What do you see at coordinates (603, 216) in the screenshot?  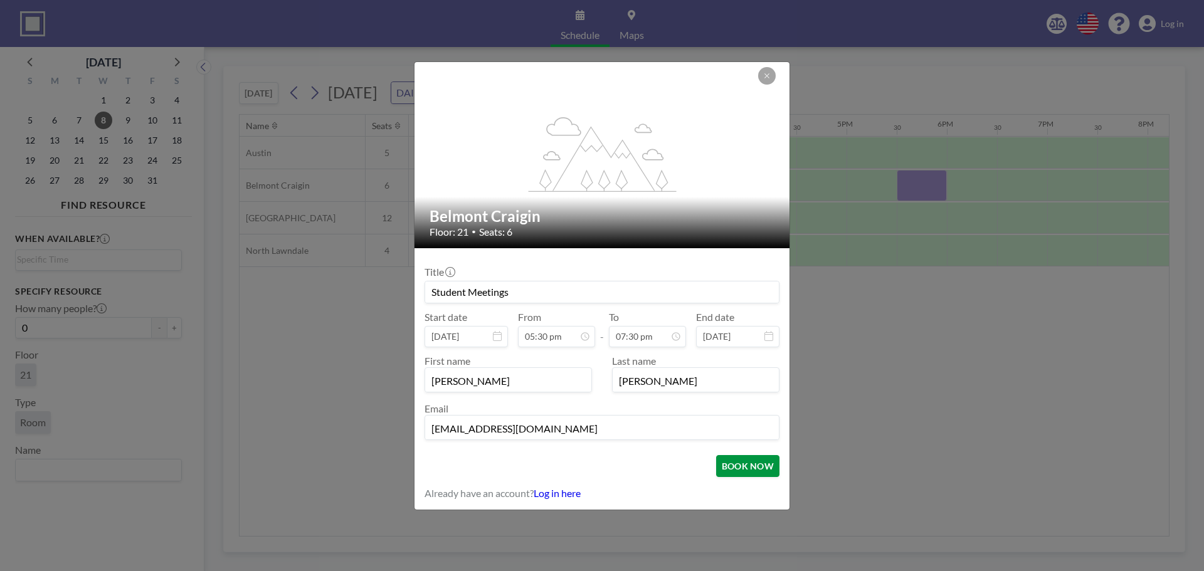 I see `h2: Belmont Craigin` at bounding box center [603, 216].